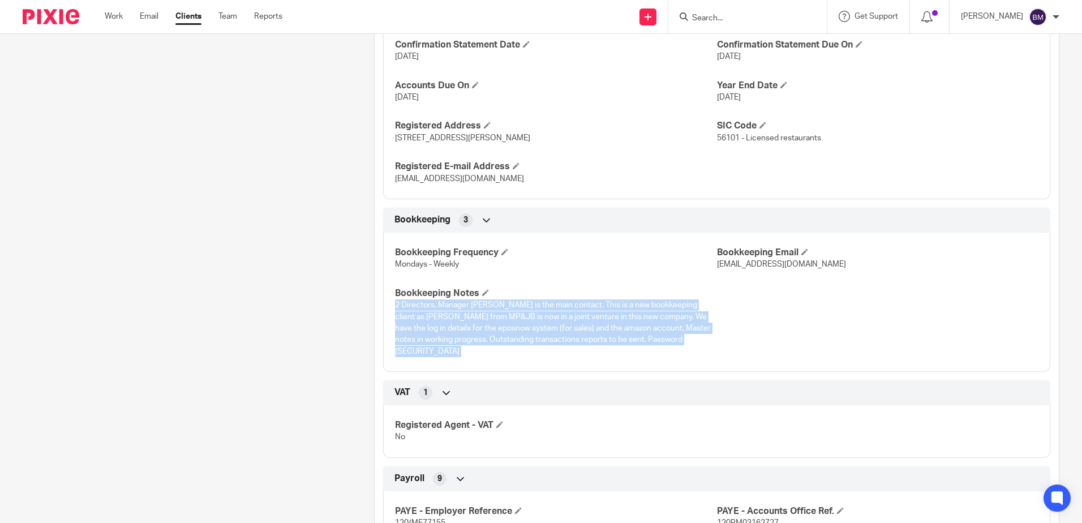  I want to click on h4: Confirmation Statement Date, so click(556, 45).